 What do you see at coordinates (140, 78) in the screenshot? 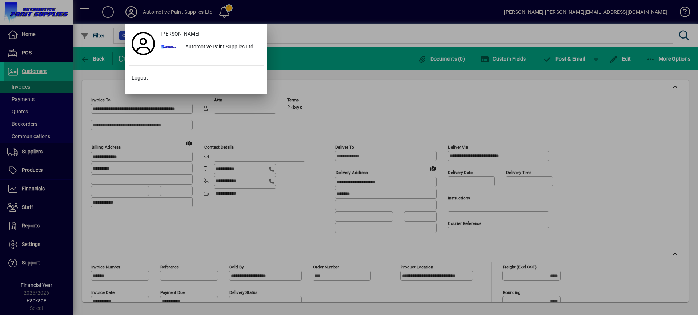
I see `span: Logout` at bounding box center [140, 78].